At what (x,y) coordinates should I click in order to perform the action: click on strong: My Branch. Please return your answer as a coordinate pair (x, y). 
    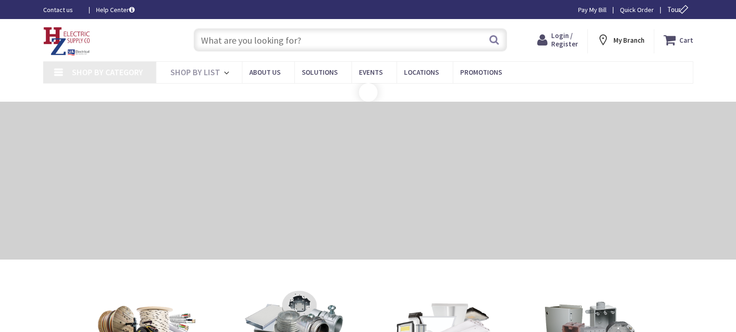
    Looking at the image, I should click on (629, 40).